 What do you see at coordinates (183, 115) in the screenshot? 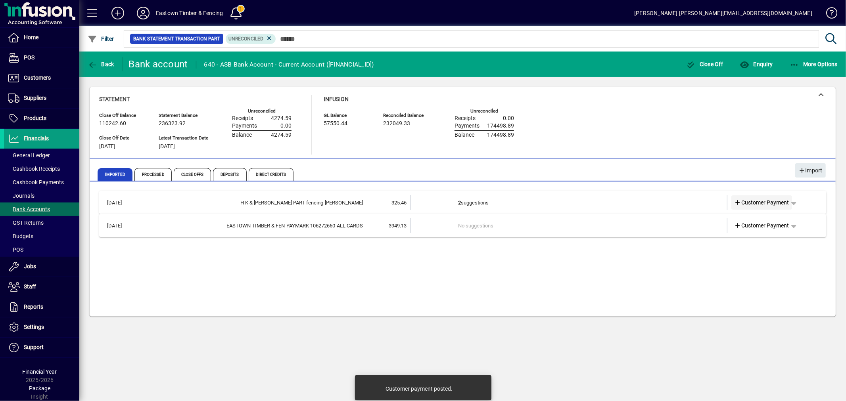
I see `span: Statement Balance` at bounding box center [183, 115].